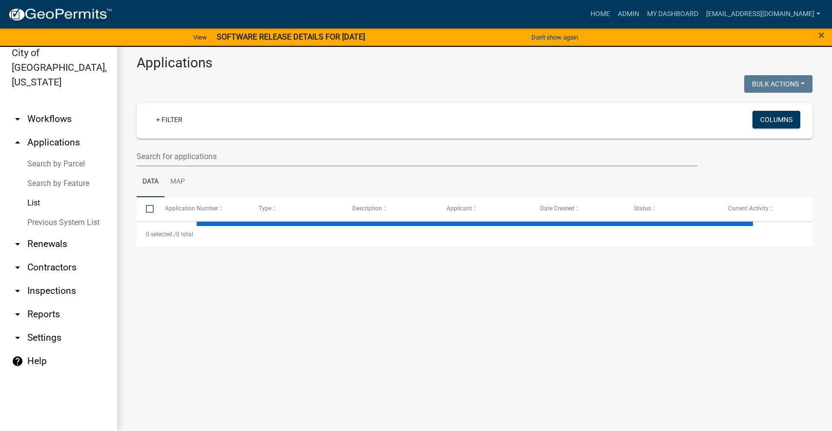 The height and width of the screenshot is (431, 832). Describe the element at coordinates (417, 156) in the screenshot. I see `input: Search for applications` at that location.